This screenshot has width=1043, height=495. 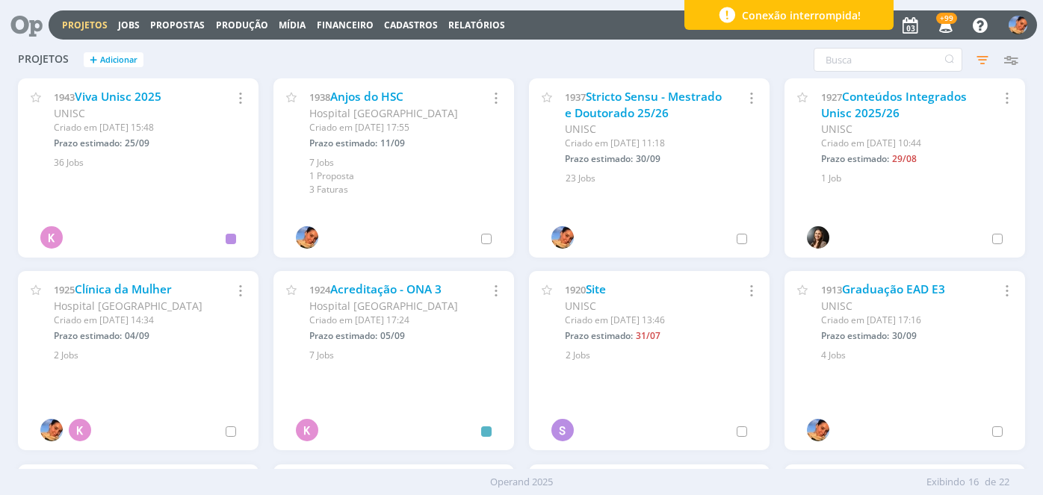 I want to click on a: Projetos, so click(x=84, y=25).